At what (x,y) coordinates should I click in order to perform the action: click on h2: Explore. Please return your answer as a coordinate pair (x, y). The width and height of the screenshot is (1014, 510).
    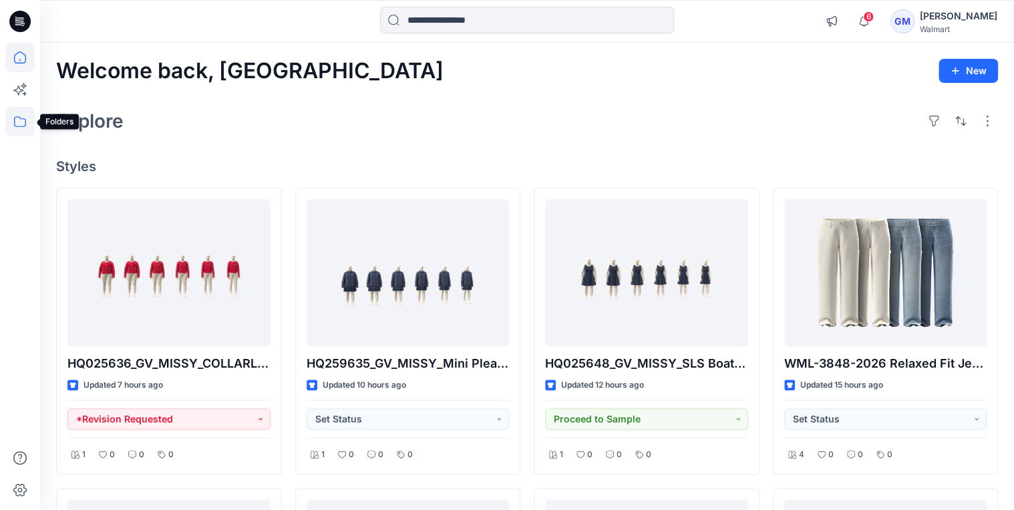
    Looking at the image, I should click on (89, 121).